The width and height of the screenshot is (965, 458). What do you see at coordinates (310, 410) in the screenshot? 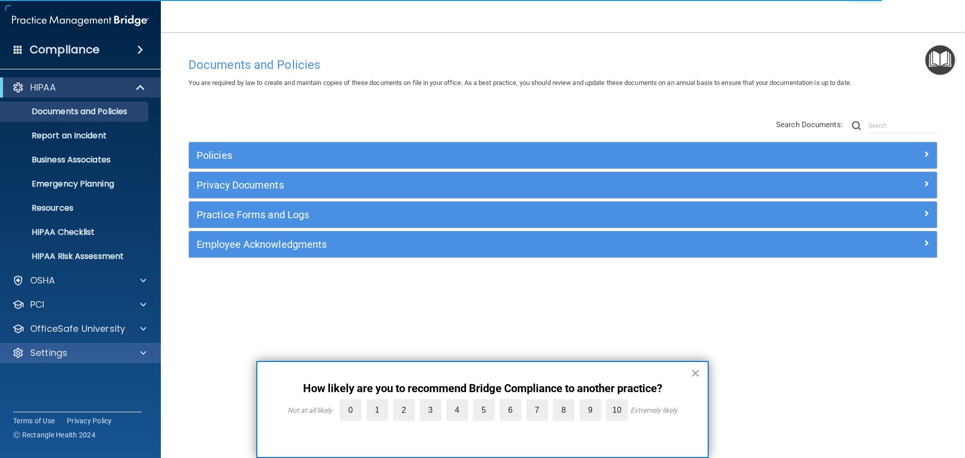
I see `div: Not at all likely` at bounding box center [310, 410].